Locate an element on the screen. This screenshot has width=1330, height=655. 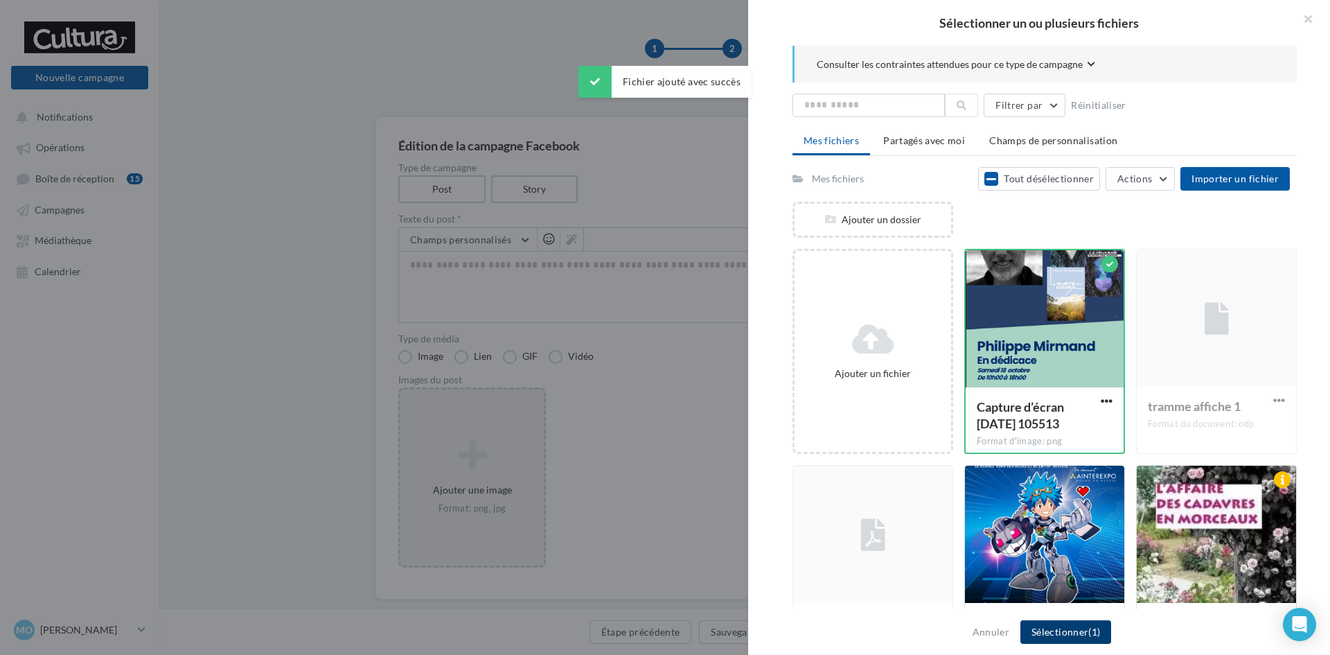
h2: Sélectionner un ou plusieurs fichiers is located at coordinates (1039, 23).